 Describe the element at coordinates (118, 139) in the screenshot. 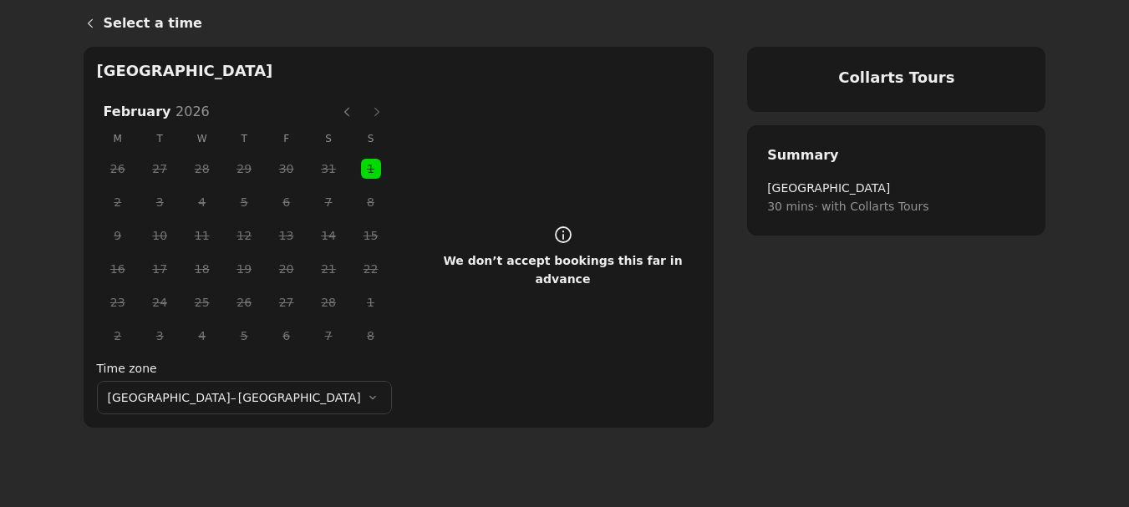

I see `span: M` at that location.